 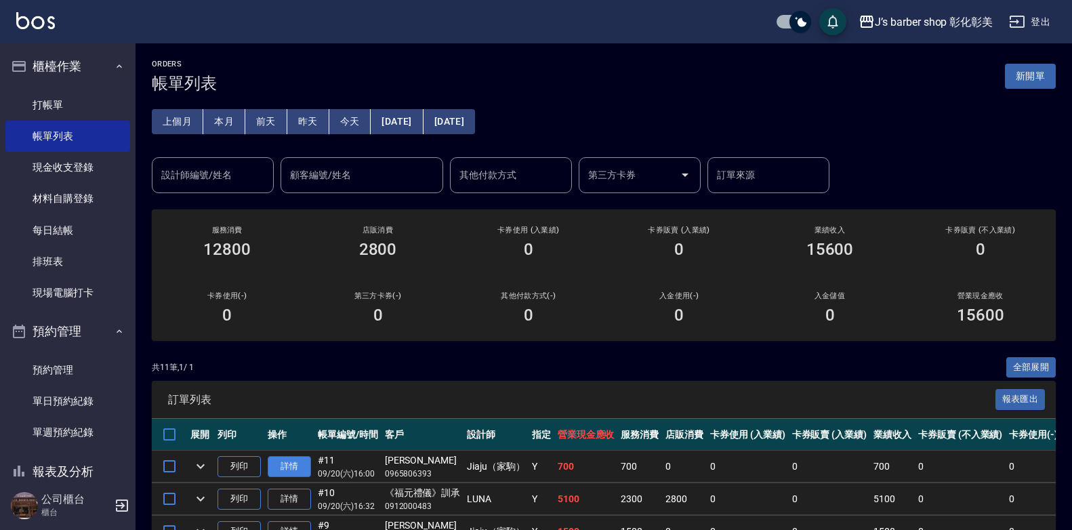 What do you see at coordinates (829, 230) in the screenshot?
I see `h2: 業績收入` at bounding box center [829, 230].